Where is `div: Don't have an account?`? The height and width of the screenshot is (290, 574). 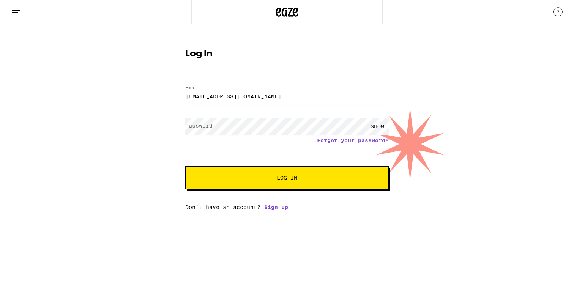
div: Don't have an account? is located at coordinates (287, 207).